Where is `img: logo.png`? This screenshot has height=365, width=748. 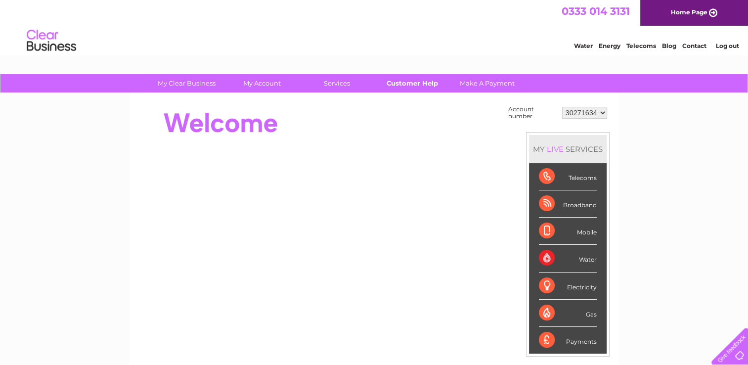
img: logo.png is located at coordinates (51, 41).